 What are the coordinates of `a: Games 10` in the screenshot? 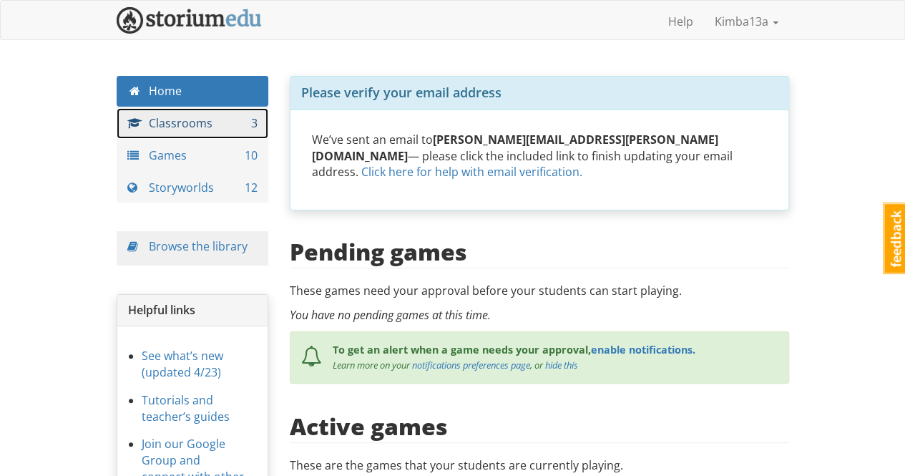 It's located at (192, 155).